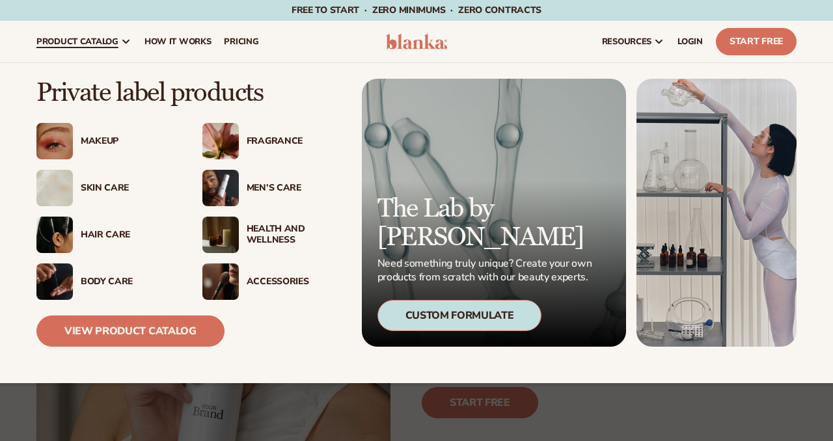 The height and width of the screenshot is (441, 833). Describe the element at coordinates (633, 42) in the screenshot. I see `a: resources` at that location.